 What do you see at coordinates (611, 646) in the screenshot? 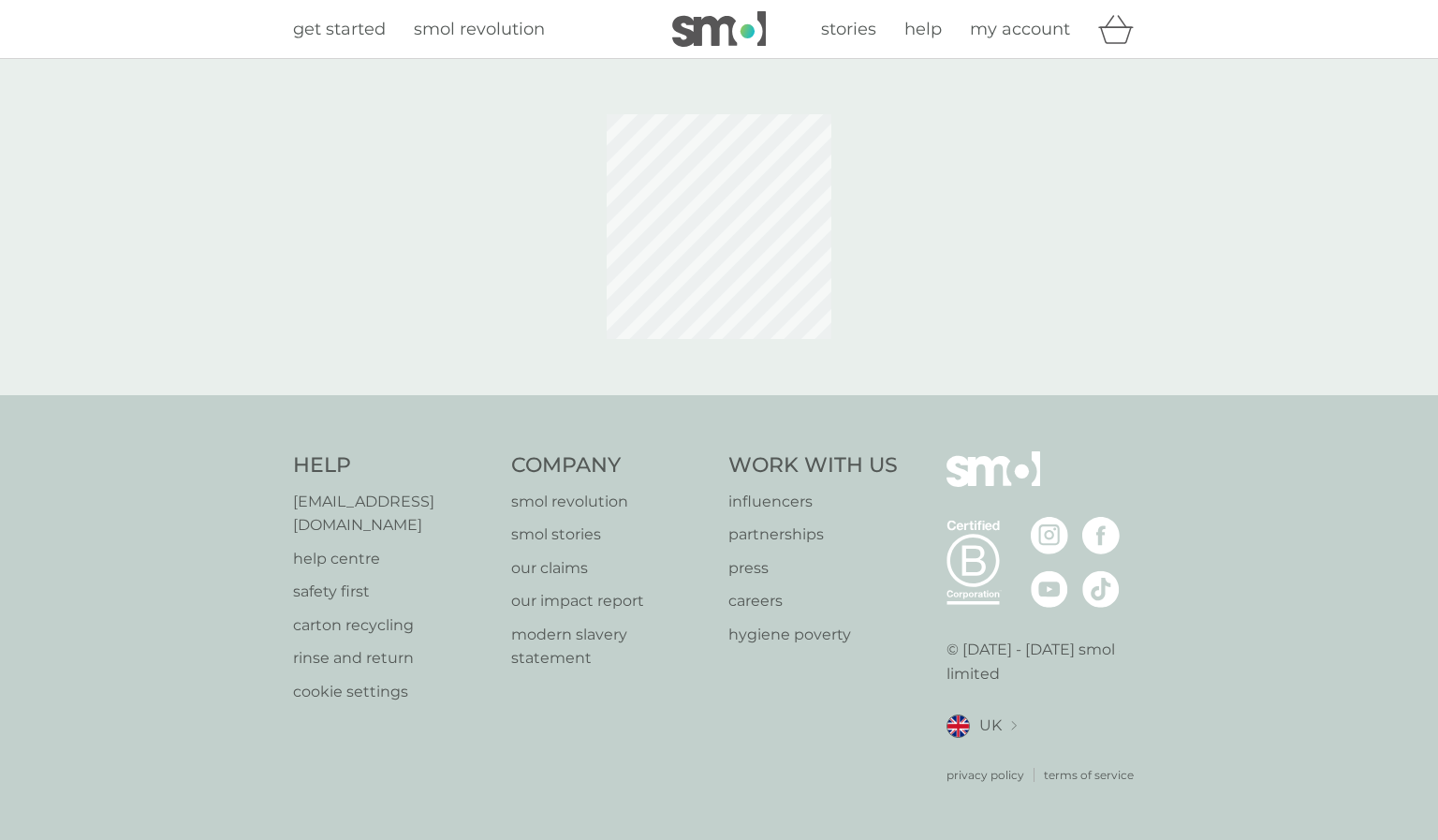
I see `a: modern slavery statement` at bounding box center [611, 646].